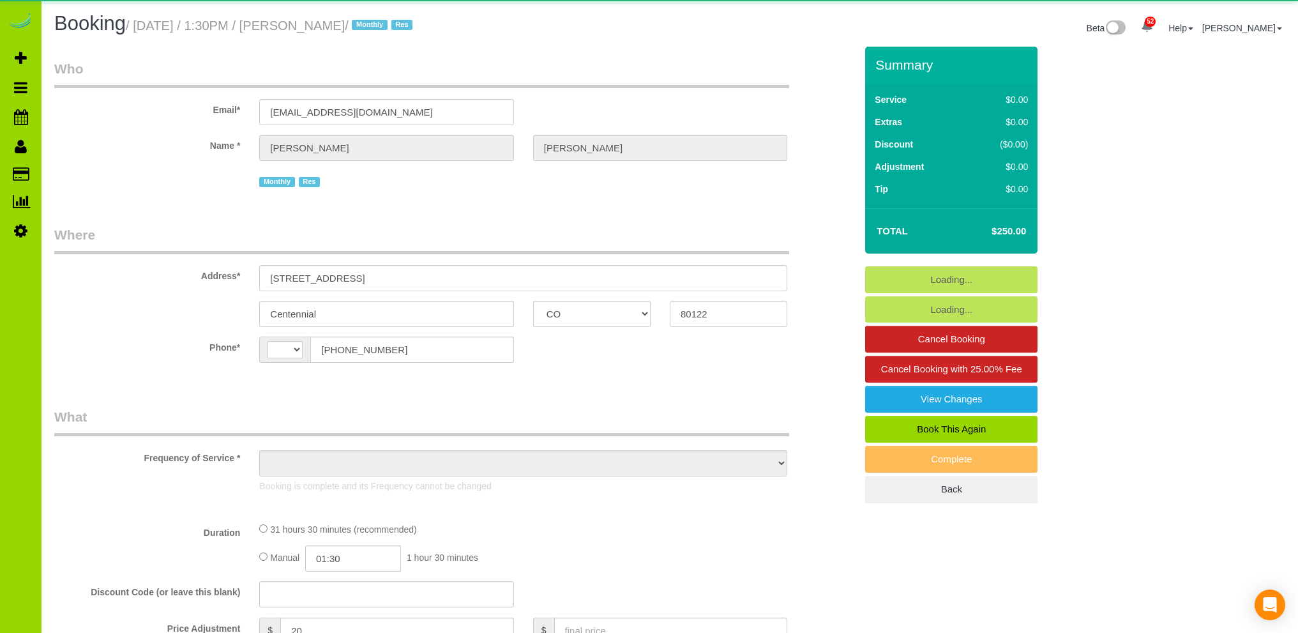 The width and height of the screenshot is (1298, 633). Describe the element at coordinates (147, 530) in the screenshot. I see `label: Duration` at that location.